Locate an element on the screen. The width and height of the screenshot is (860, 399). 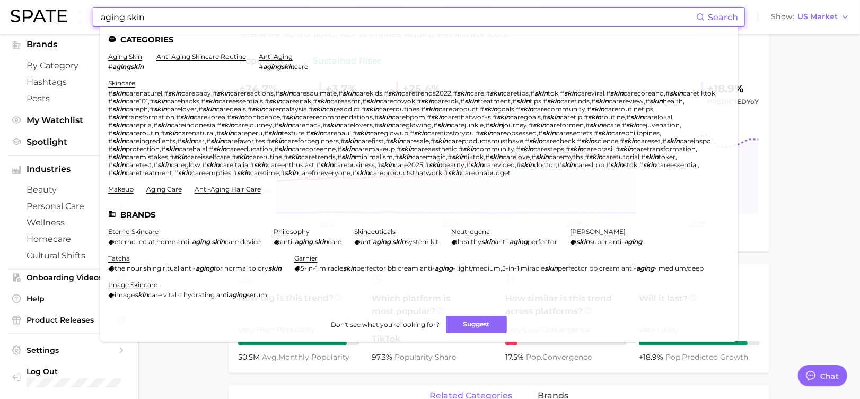
span: routine is located at coordinates (613, 117).